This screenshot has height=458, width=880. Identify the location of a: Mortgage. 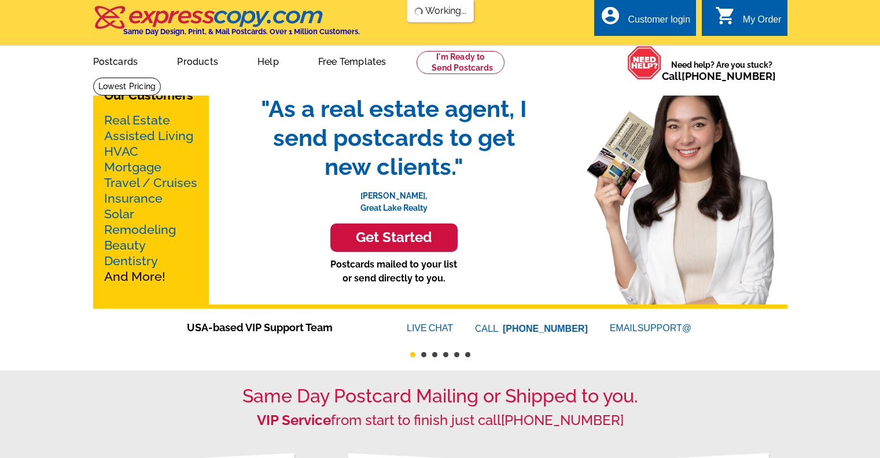
(133, 167).